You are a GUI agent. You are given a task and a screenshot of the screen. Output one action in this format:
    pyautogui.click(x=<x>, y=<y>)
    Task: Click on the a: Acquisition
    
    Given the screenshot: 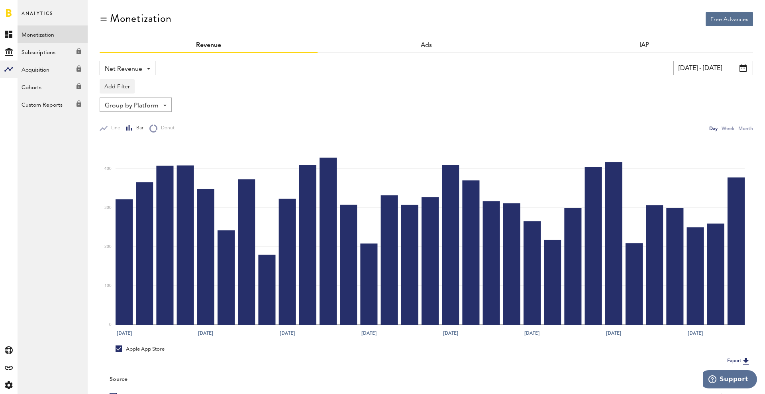 What is the action you would take?
    pyautogui.click(x=53, y=69)
    